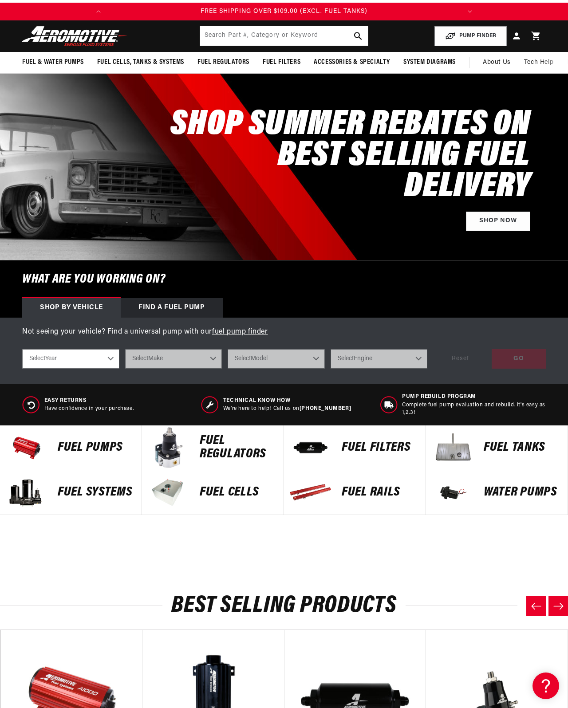 The image size is (568, 708). What do you see at coordinates (53, 62) in the screenshot?
I see `span: Fuel & Water Pumps` at bounding box center [53, 62].